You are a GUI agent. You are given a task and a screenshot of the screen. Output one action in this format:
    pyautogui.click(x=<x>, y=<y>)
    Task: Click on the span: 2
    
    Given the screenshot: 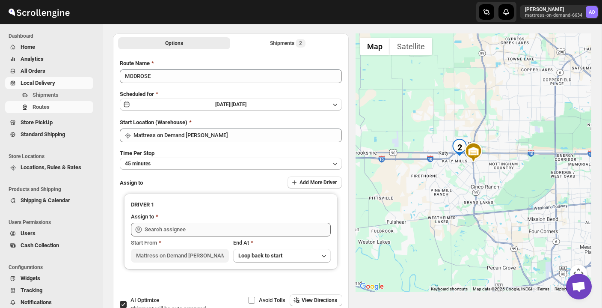 What is the action you would take?
    pyautogui.click(x=300, y=43)
    